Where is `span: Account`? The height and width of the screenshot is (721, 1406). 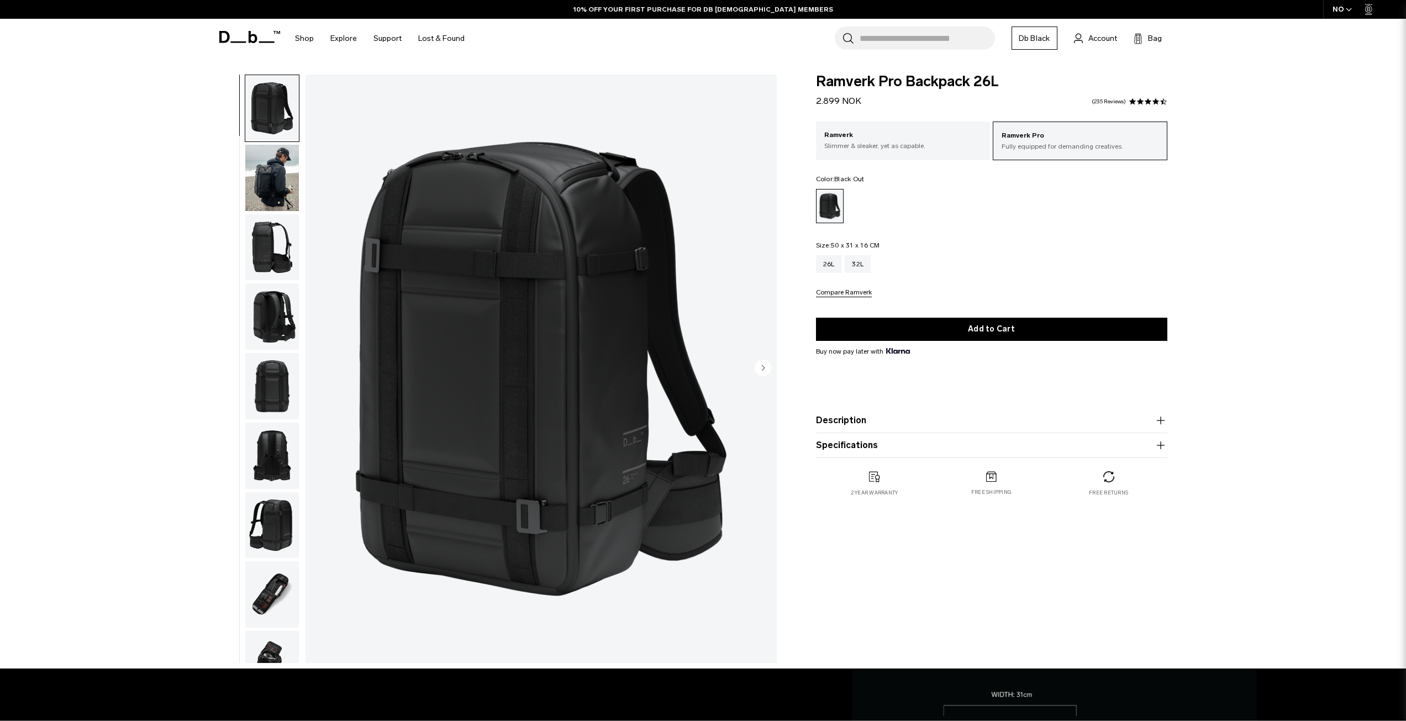
span: Account is located at coordinates (1103, 38).